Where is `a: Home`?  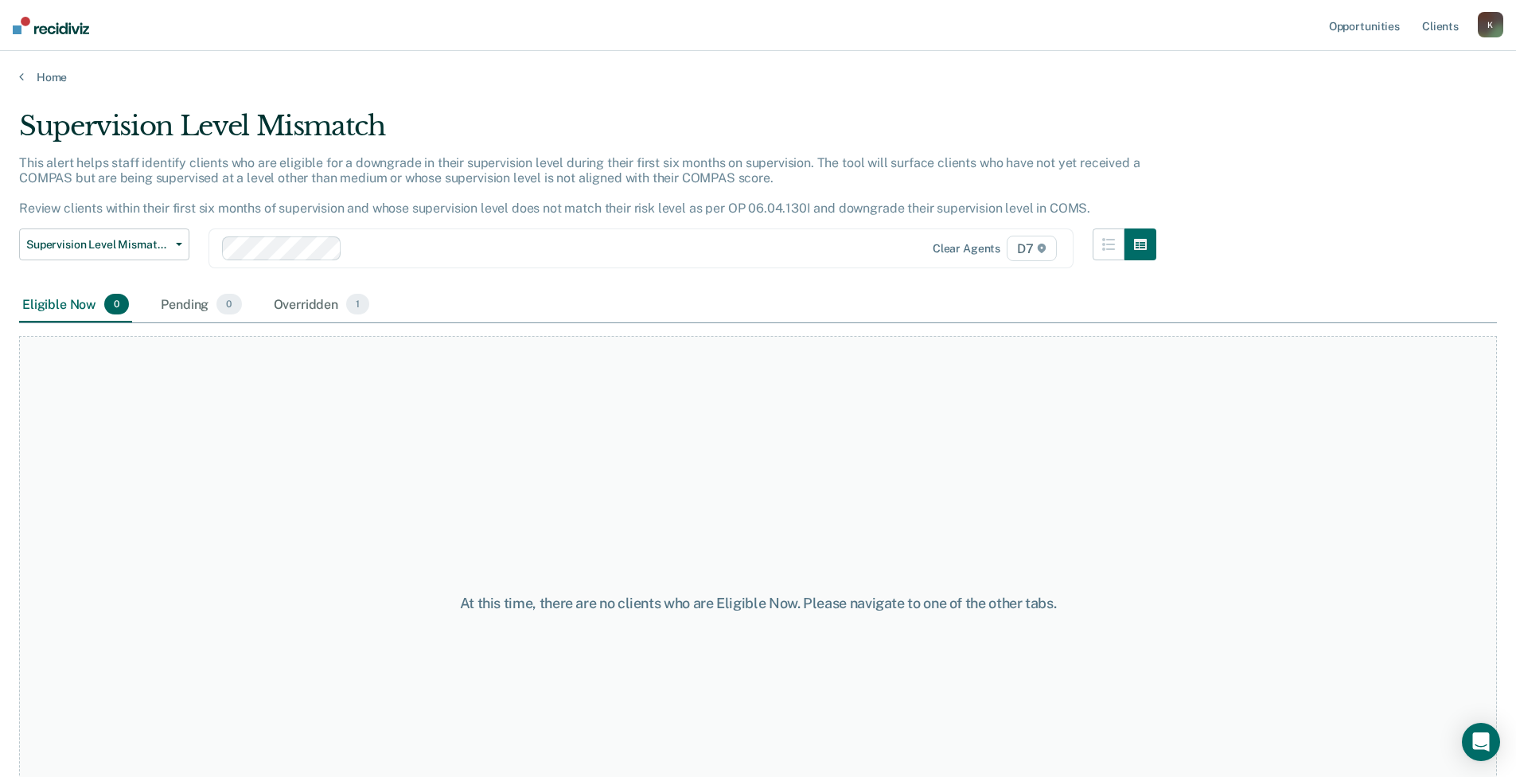 a: Home is located at coordinates (758, 77).